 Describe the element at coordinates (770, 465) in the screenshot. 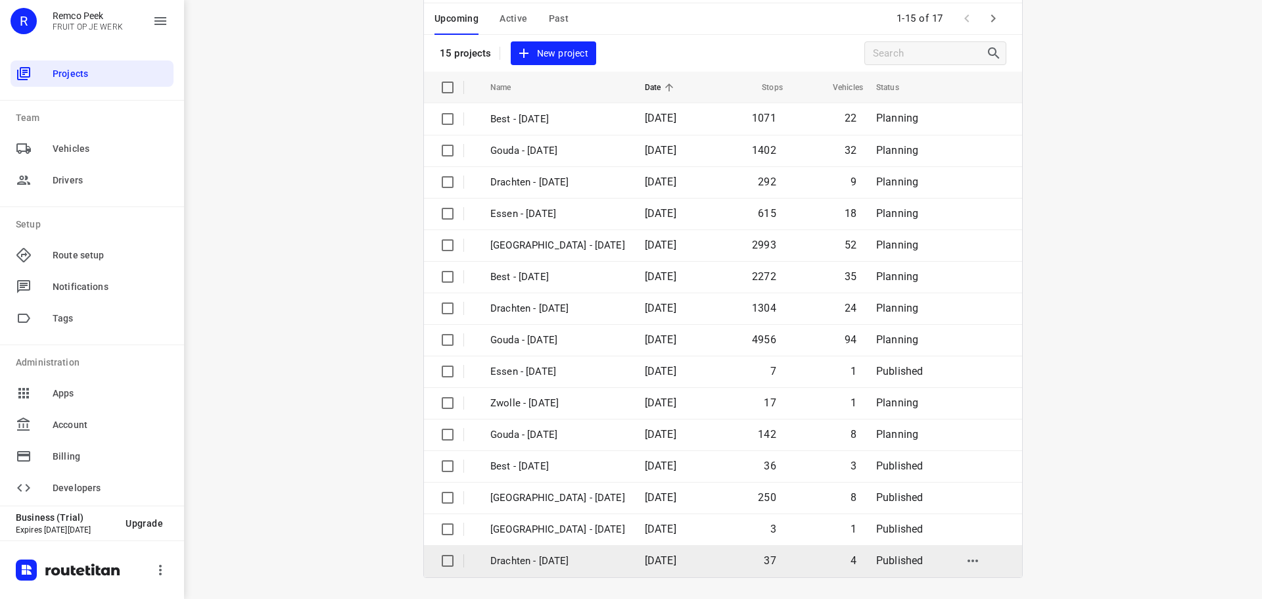

I see `span: 36` at that location.